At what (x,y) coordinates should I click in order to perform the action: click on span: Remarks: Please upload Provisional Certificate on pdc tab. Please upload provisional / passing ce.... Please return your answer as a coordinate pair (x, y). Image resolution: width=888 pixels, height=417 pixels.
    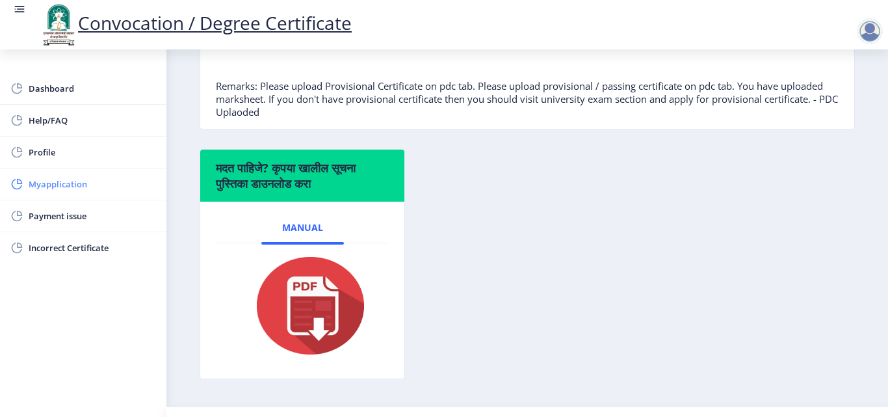
    Looking at the image, I should click on (527, 99).